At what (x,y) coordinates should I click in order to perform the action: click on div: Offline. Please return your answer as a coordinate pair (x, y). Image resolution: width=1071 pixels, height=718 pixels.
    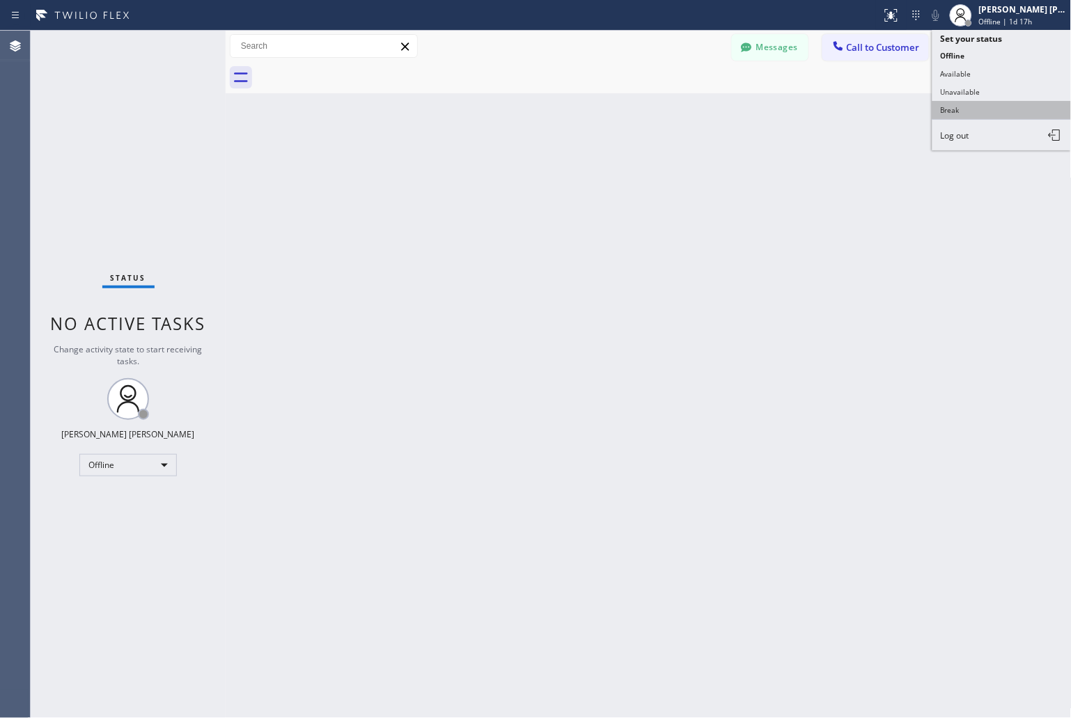
    Looking at the image, I should click on (128, 465).